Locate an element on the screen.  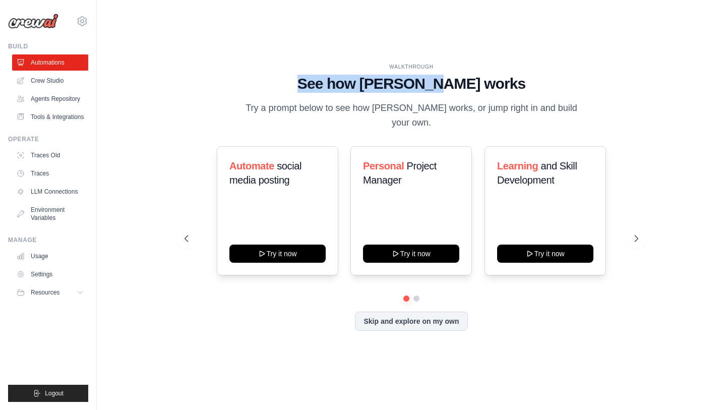
a: Settings is located at coordinates (50, 274).